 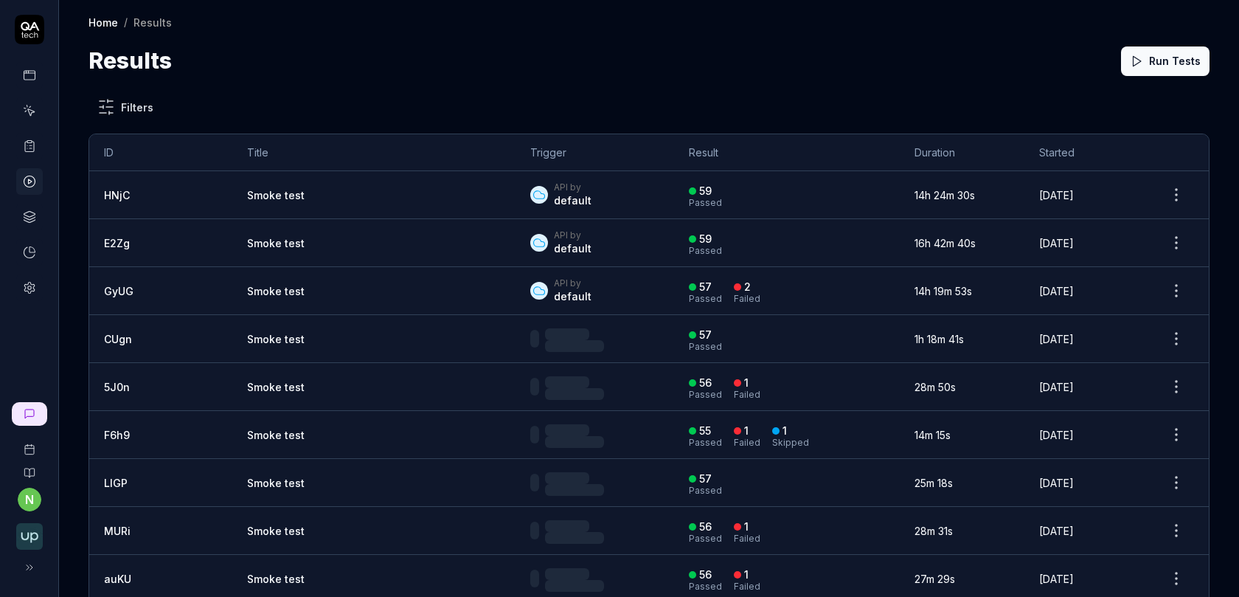 What do you see at coordinates (29, 414) in the screenshot?
I see `a: New conversation` at bounding box center [29, 414].